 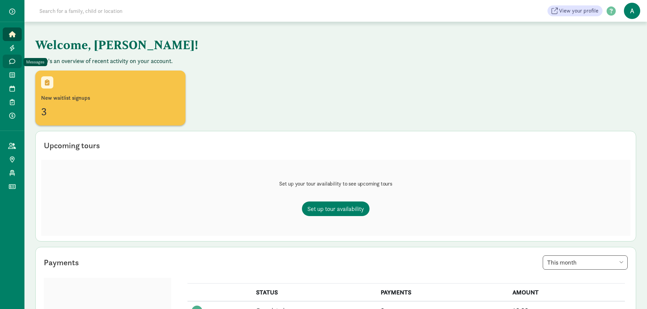 I want to click on th: AMOUNT, so click(x=566, y=293).